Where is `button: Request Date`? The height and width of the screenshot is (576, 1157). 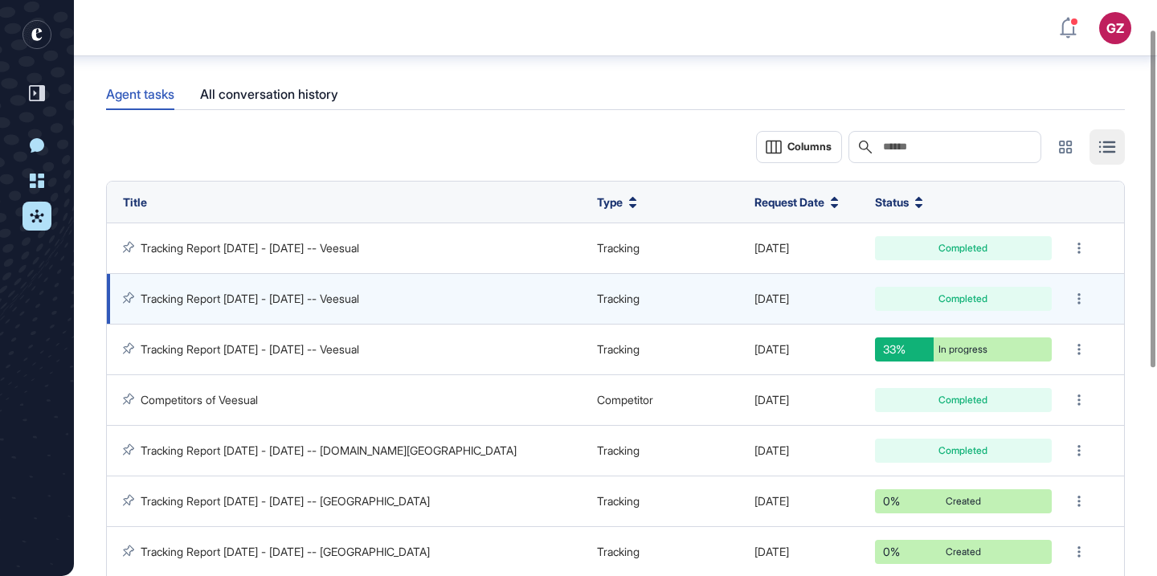 button: Request Date is located at coordinates (796, 202).